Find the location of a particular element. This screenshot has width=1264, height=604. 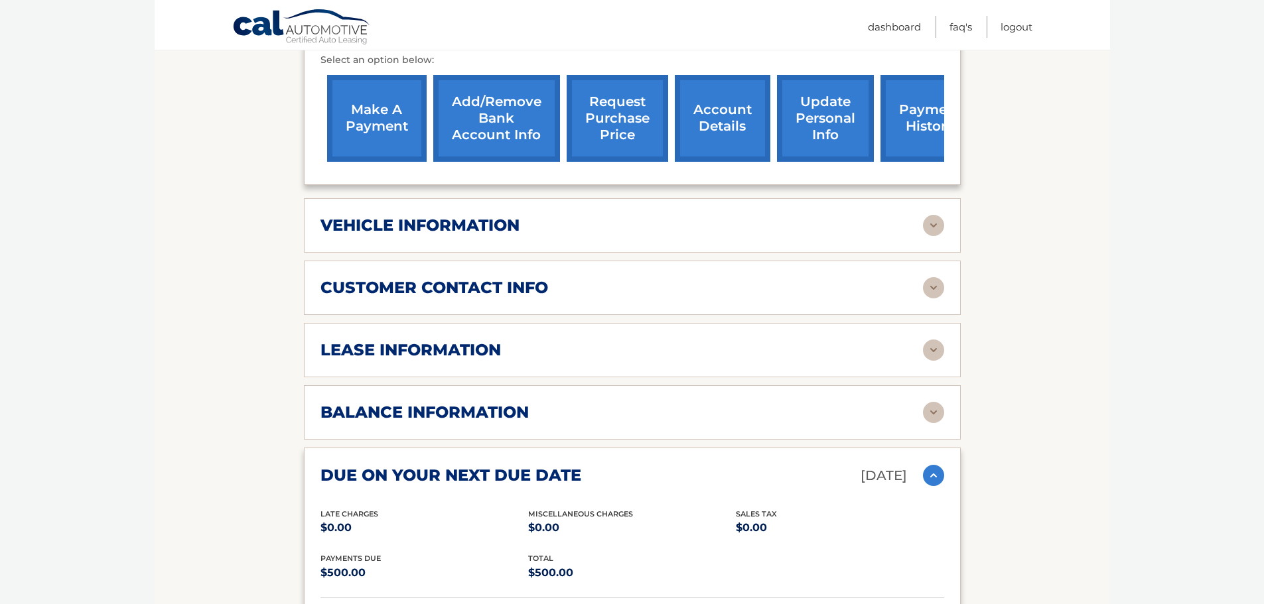

h2: balance information is located at coordinates (425, 413).